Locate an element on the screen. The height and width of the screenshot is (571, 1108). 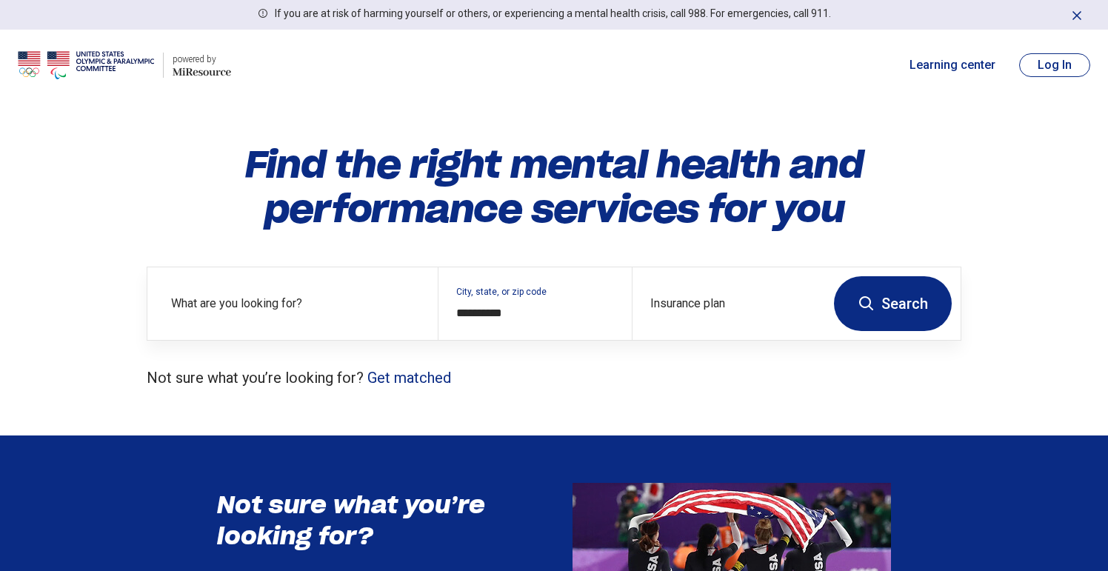
div: powered by is located at coordinates (201, 59).